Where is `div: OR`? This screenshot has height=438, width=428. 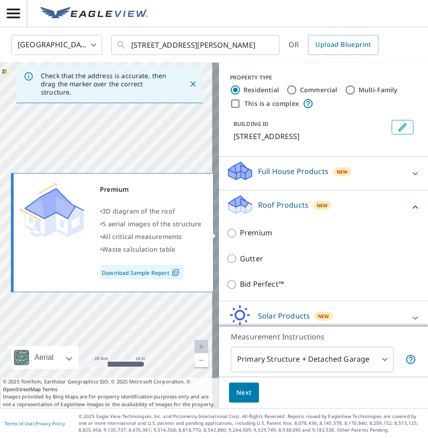
div: OR is located at coordinates (333, 45).